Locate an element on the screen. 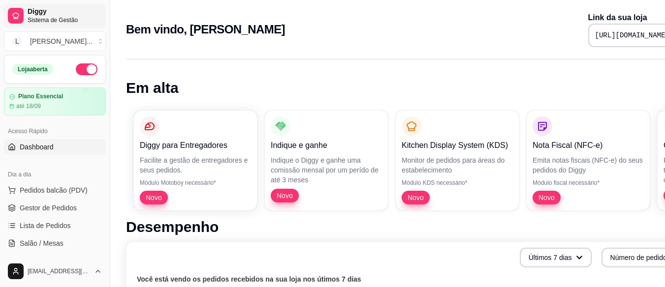  article: Plano Essencial is located at coordinates (40, 96).